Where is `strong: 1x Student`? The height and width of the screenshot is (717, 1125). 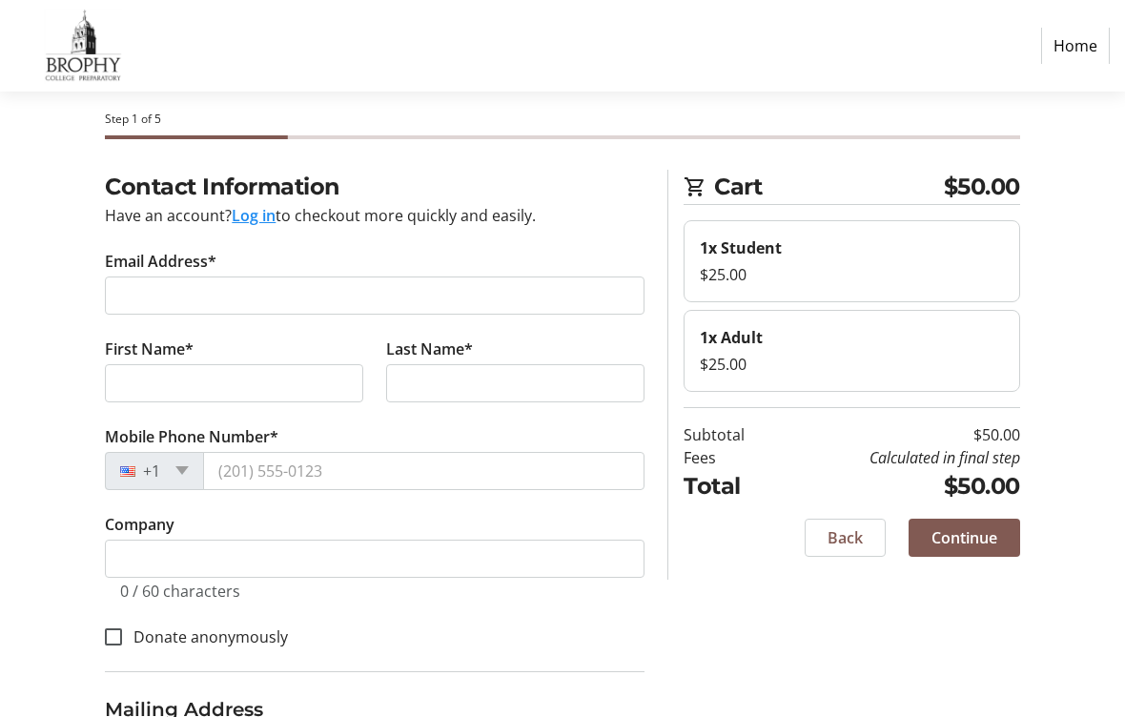 strong: 1x Student is located at coordinates (741, 249).